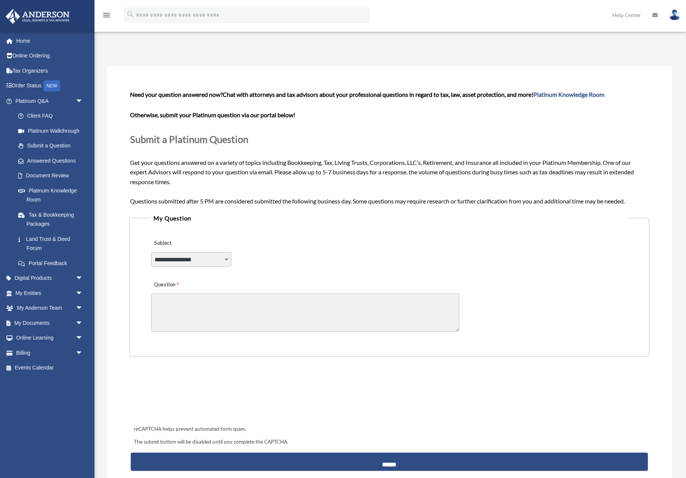 This screenshot has height=478, width=686. I want to click on a: Billingarrow_drop_down, so click(50, 353).